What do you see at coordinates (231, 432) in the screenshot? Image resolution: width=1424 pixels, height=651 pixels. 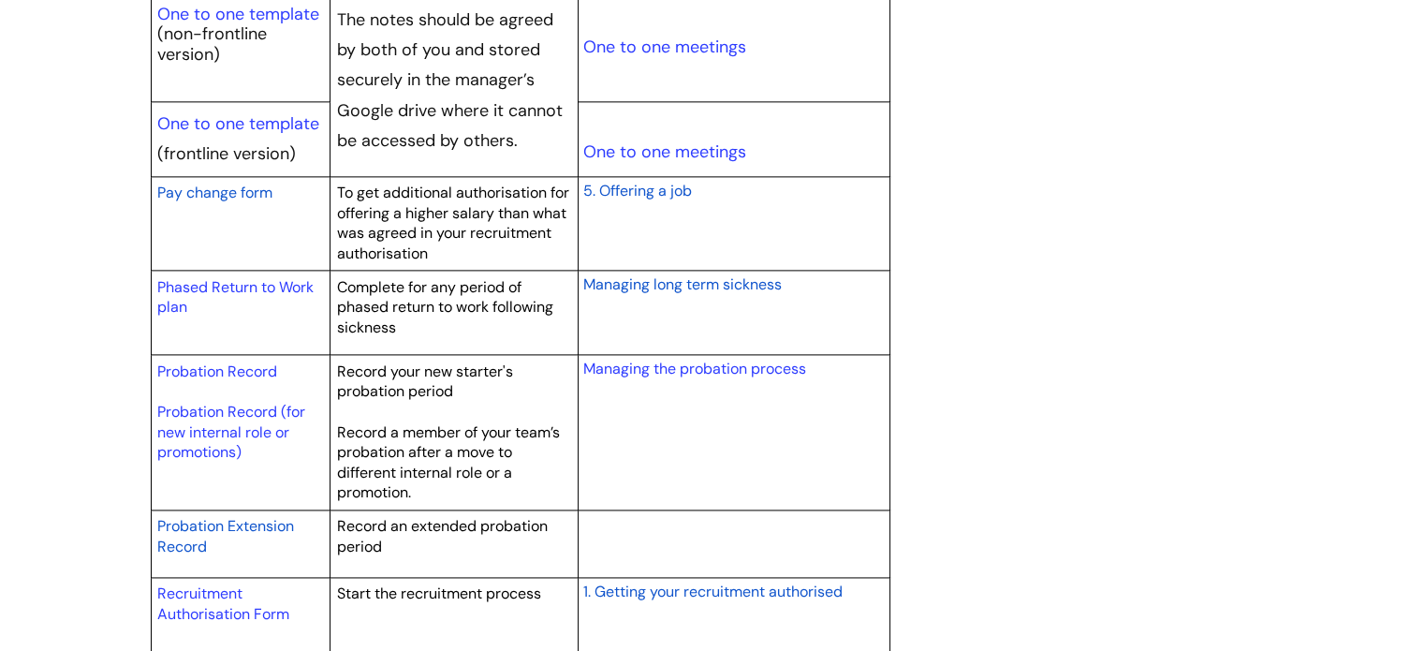 I see `a: Probation Record (for new internal role or promotions)` at bounding box center [231, 432].